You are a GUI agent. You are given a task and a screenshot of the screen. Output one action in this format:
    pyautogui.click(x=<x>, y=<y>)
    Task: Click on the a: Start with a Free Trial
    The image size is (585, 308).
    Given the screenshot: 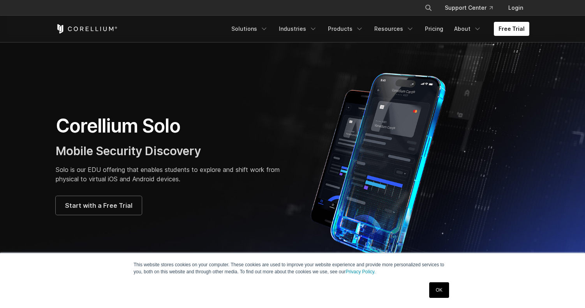 What is the action you would take?
    pyautogui.click(x=99, y=205)
    